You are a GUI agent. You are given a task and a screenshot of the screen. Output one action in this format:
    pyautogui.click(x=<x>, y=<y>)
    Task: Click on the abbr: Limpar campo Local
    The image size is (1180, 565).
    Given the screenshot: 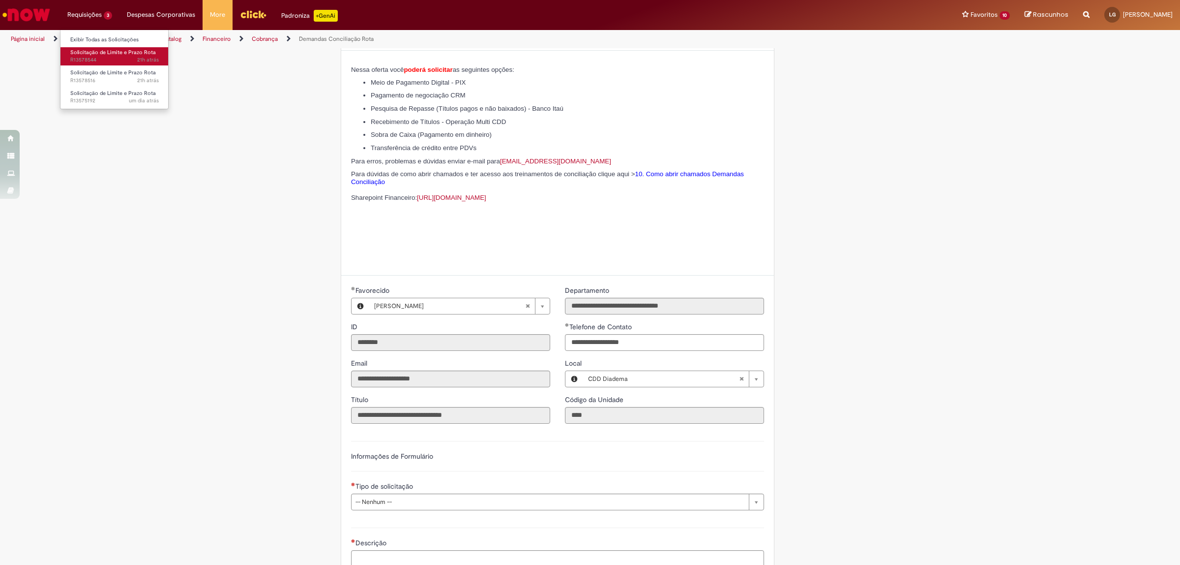 What is the action you would take?
    pyautogui.click(x=742, y=379)
    